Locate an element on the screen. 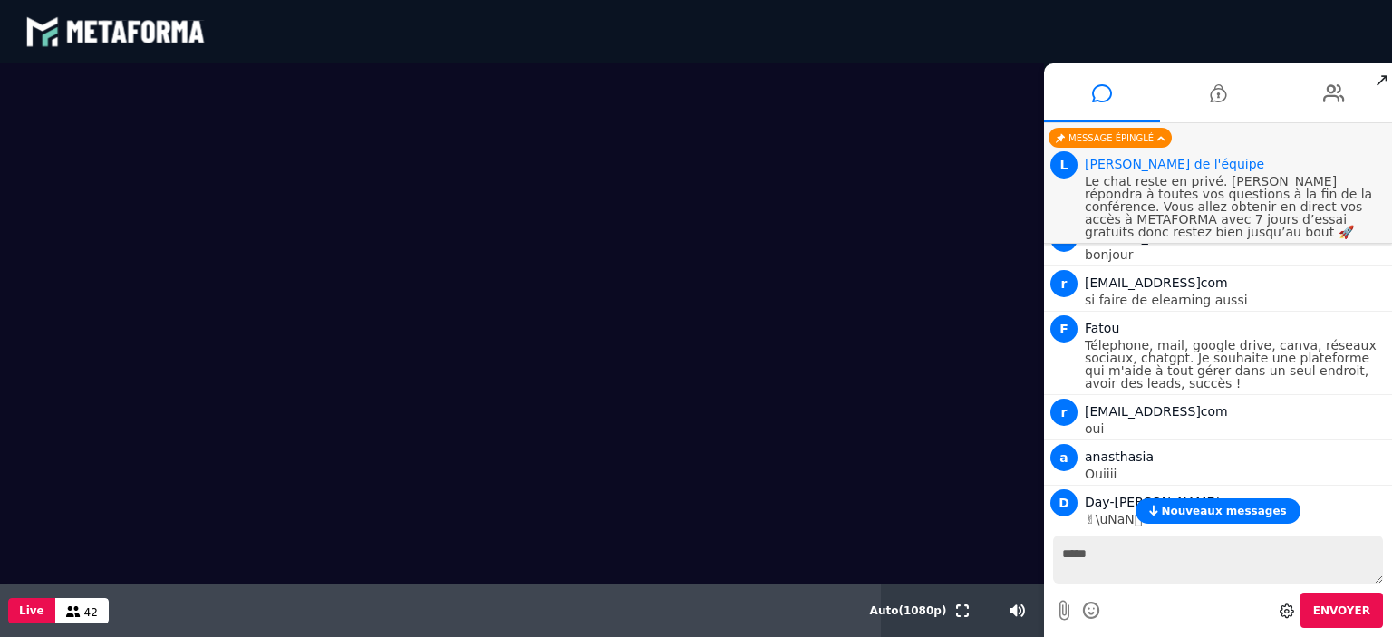  span: Fatou is located at coordinates (1102, 328).